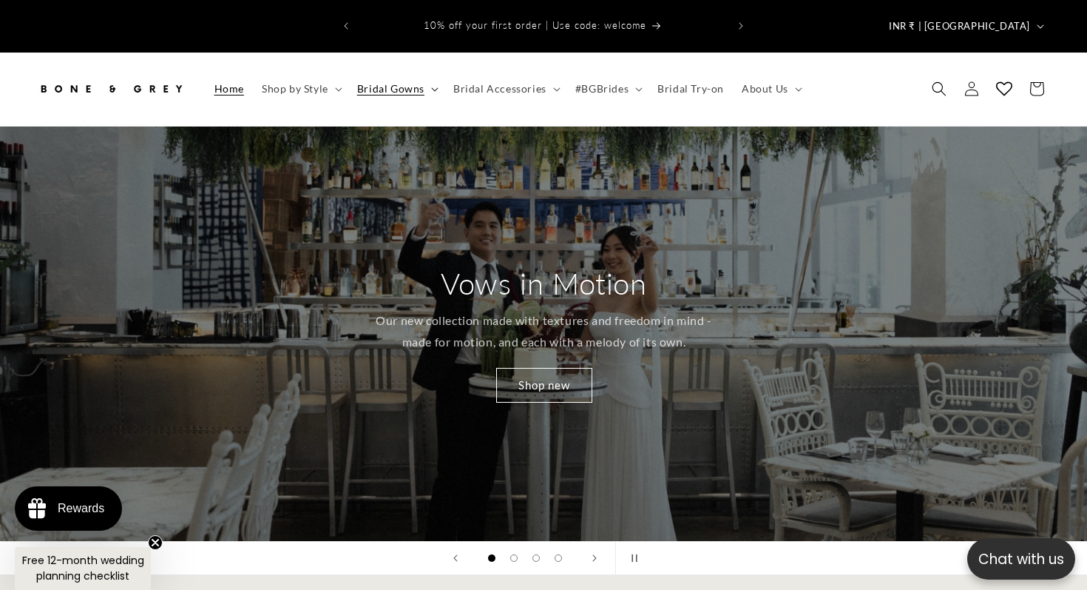 Image resolution: width=1087 pixels, height=590 pixels. I want to click on span: 10% off your first order | Use code: welcome, so click(535, 25).